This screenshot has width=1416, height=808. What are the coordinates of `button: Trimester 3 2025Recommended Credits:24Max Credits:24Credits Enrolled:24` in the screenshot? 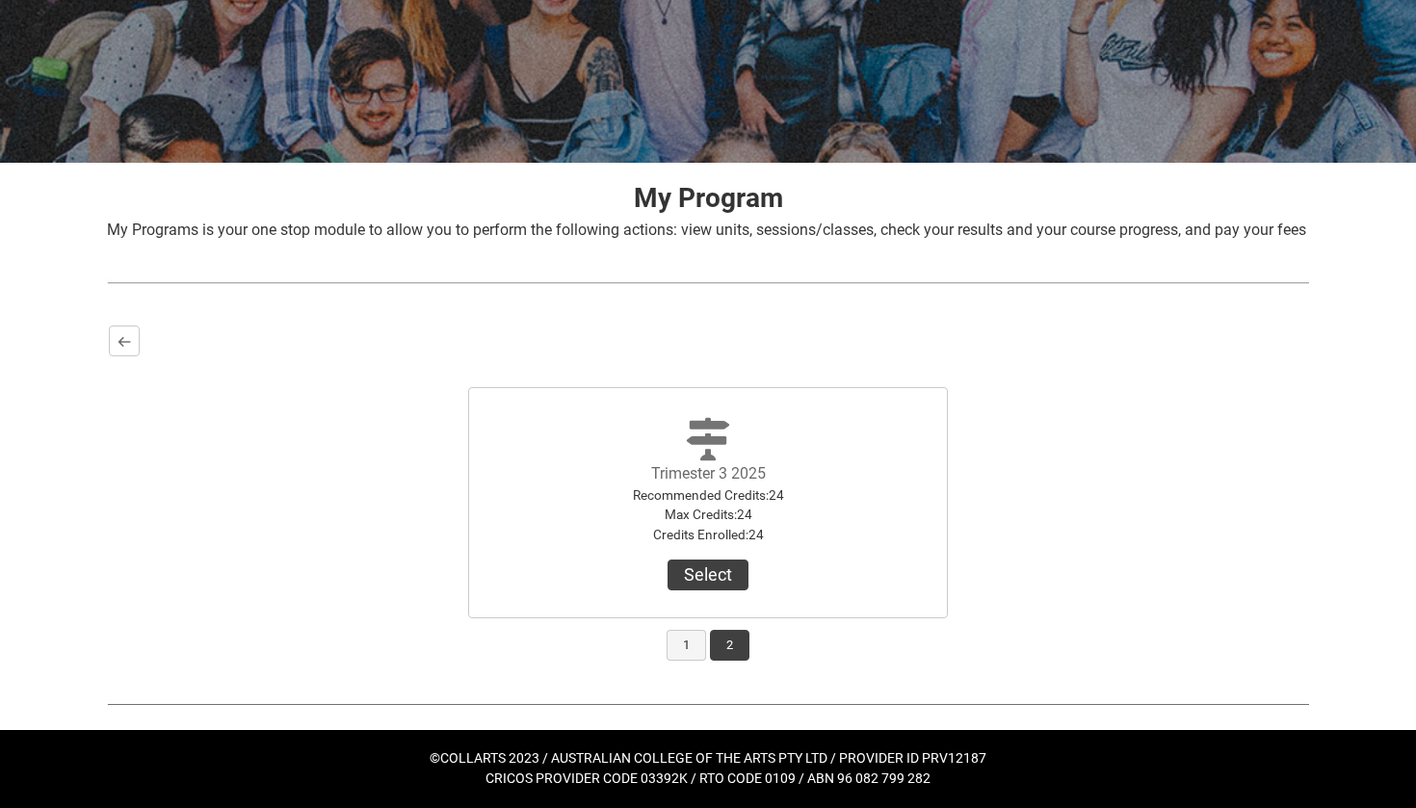 It's located at (708, 575).